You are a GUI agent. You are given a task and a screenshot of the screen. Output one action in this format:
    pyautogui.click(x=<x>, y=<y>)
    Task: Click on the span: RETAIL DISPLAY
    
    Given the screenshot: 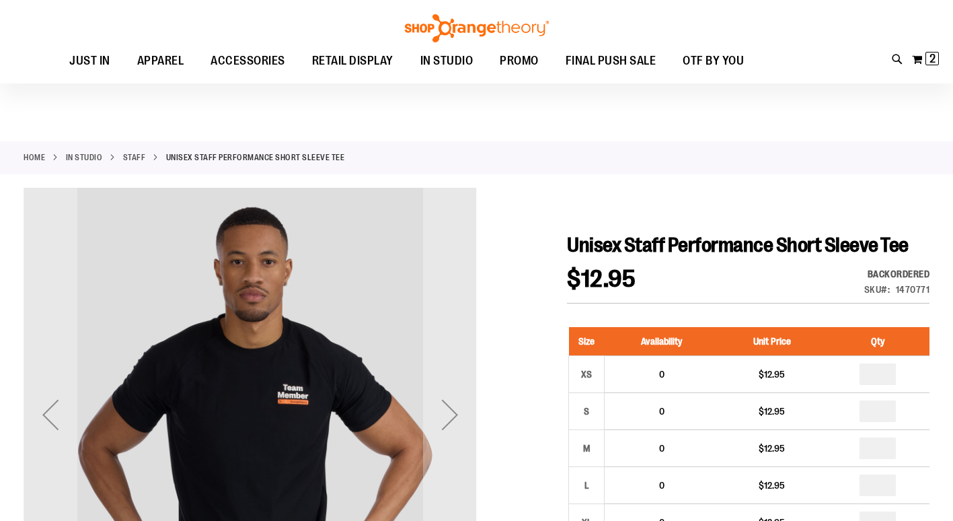 What is the action you would take?
    pyautogui.click(x=352, y=61)
    